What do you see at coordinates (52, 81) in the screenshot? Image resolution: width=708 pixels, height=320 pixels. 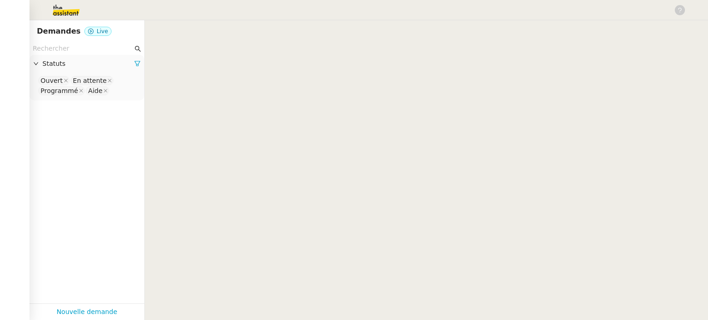 I see `div: Ouvert` at bounding box center [52, 81].